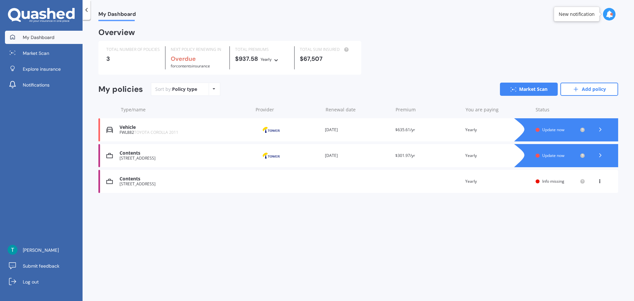  What do you see at coordinates (41, 266) in the screenshot?
I see `span: Submit feedback` at bounding box center [41, 266].